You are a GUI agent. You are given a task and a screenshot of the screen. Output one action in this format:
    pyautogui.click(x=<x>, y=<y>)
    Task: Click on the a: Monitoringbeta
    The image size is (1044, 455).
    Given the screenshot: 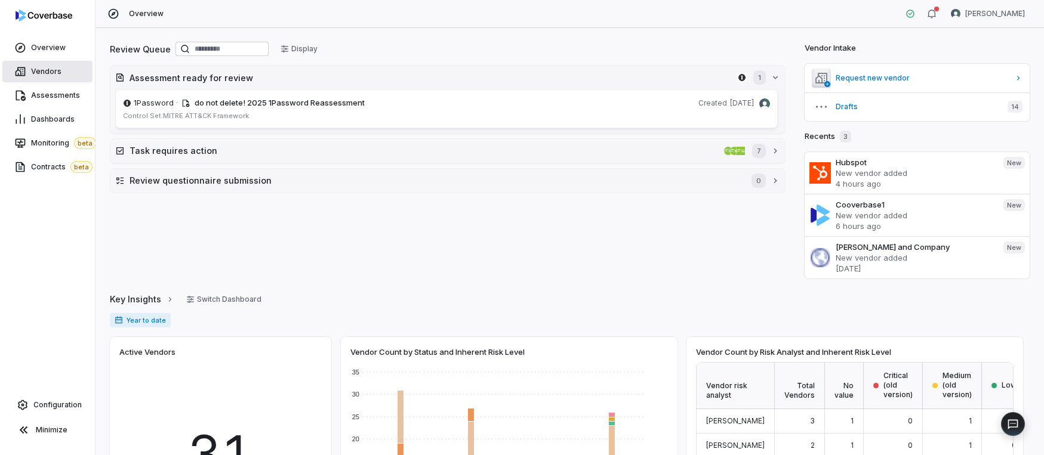 What is the action you would take?
    pyautogui.click(x=47, y=143)
    